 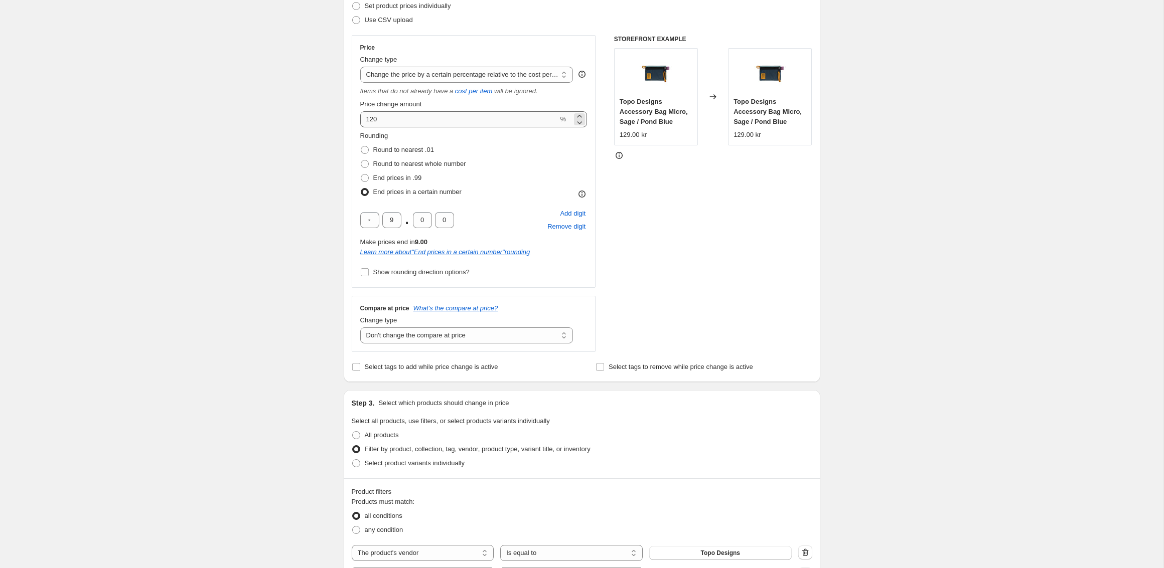 I want to click on span: Add digit, so click(x=572, y=214).